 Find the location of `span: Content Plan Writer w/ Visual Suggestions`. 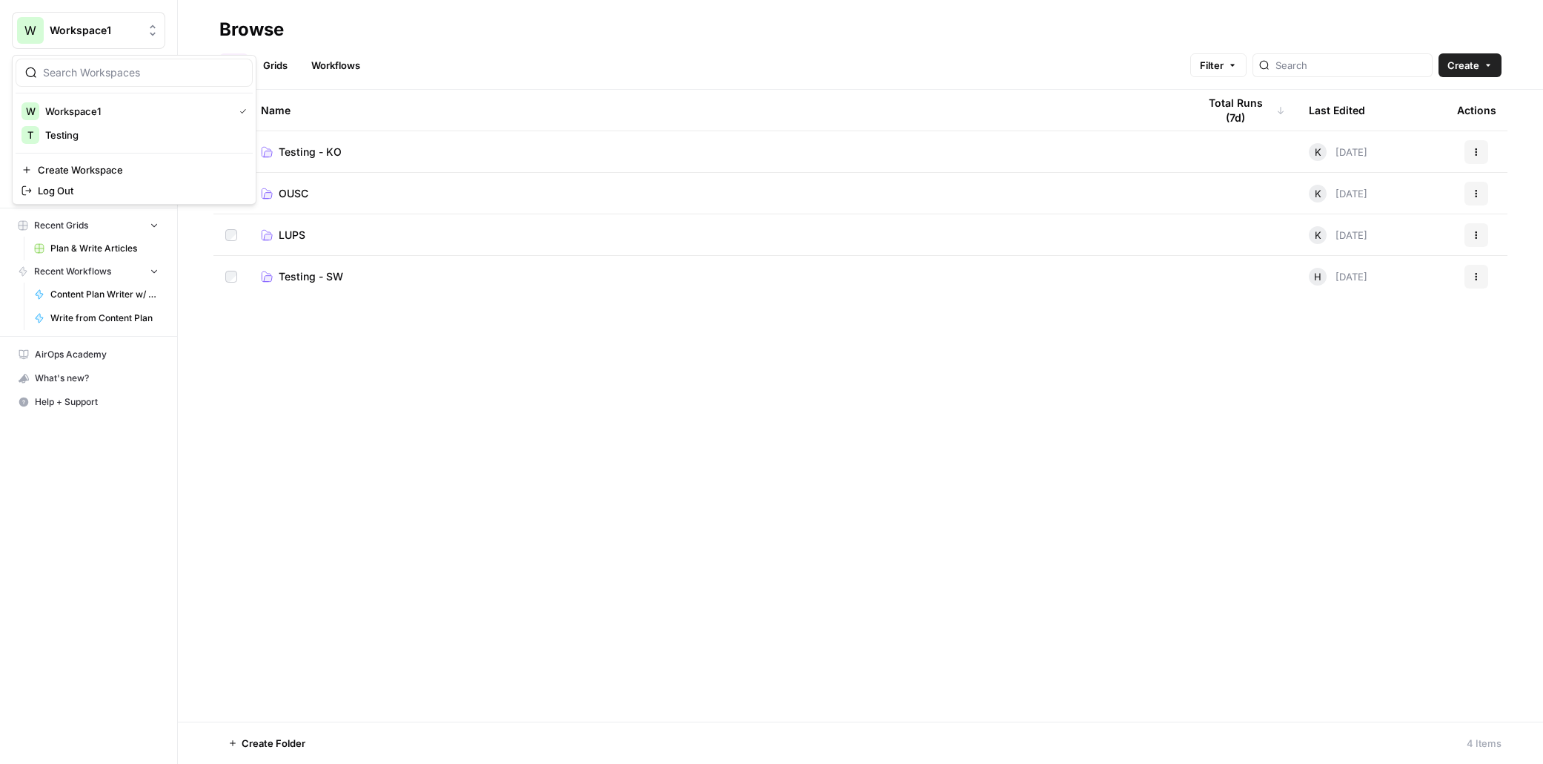

span: Content Plan Writer w/ Visual Suggestions is located at coordinates (105, 294).